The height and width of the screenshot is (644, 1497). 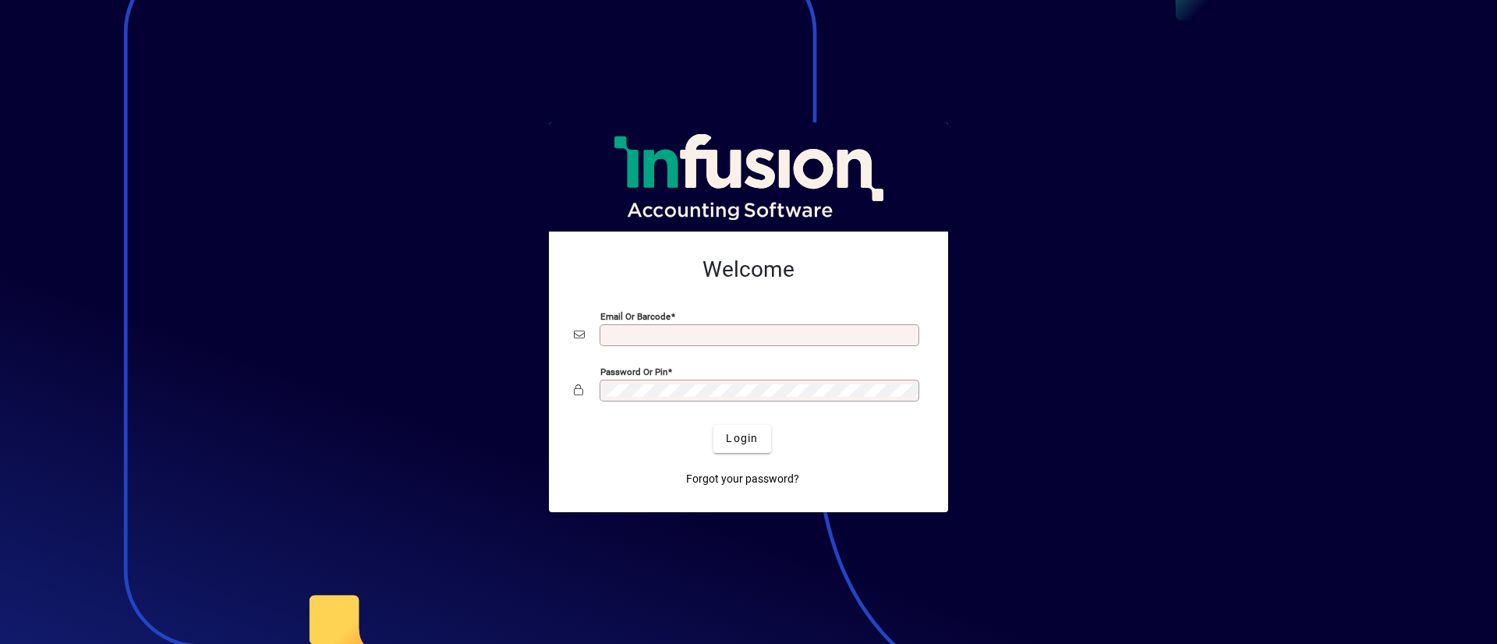 What do you see at coordinates (748, 270) in the screenshot?
I see `h2: Welcome` at bounding box center [748, 270].